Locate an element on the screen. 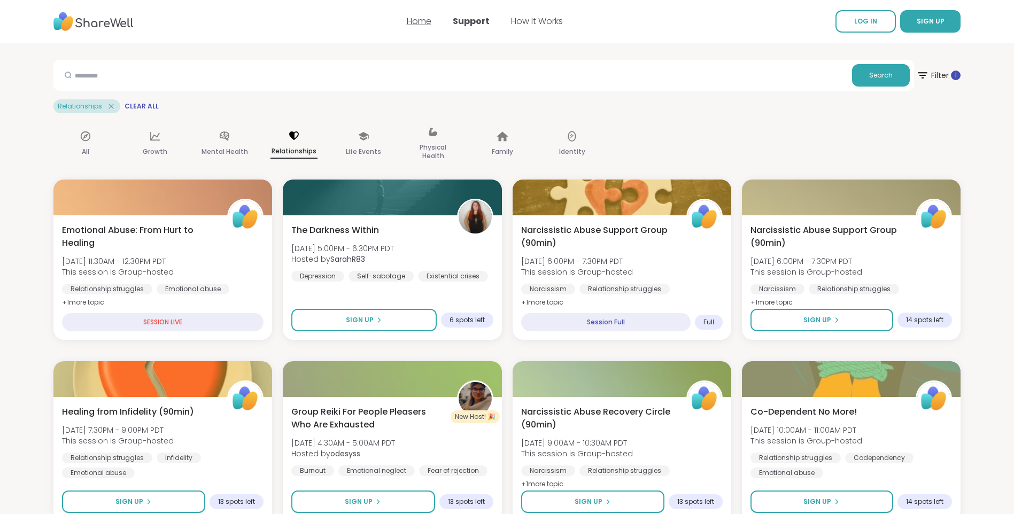 This screenshot has height=514, width=1014. b: odesyss is located at coordinates (345, 454).